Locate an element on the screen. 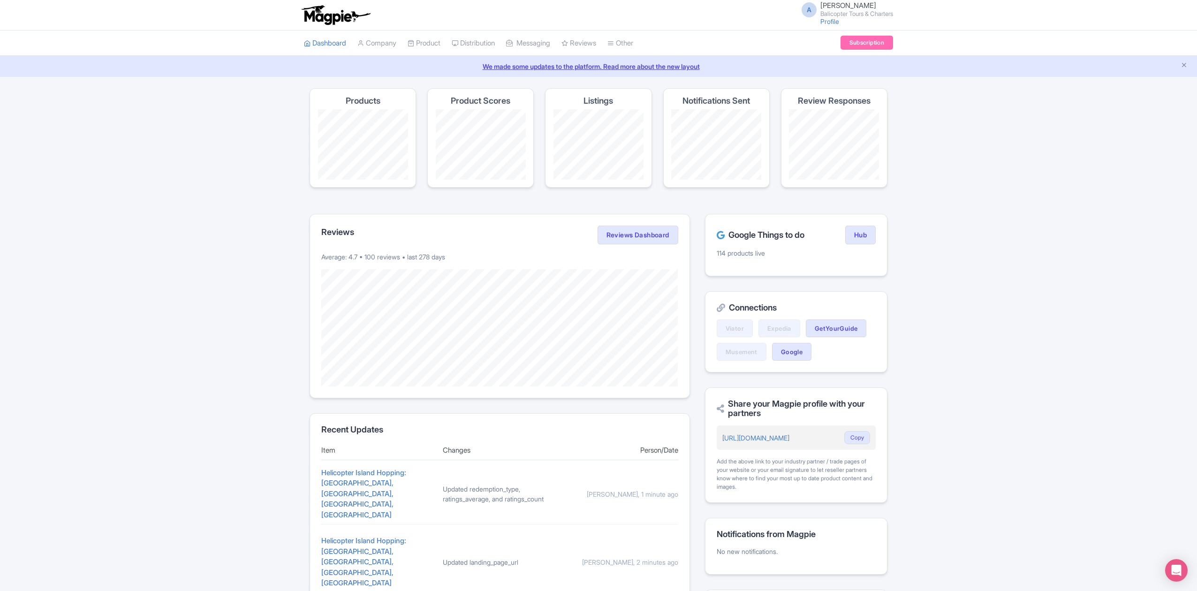  a: Musement is located at coordinates (742, 352).